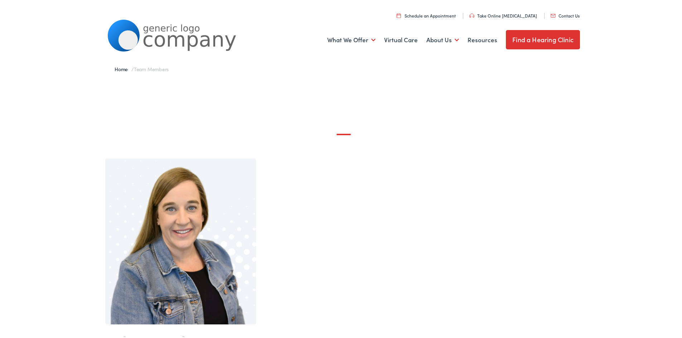 The height and width of the screenshot is (338, 682). I want to click on a: Schedule an Appointment, so click(426, 14).